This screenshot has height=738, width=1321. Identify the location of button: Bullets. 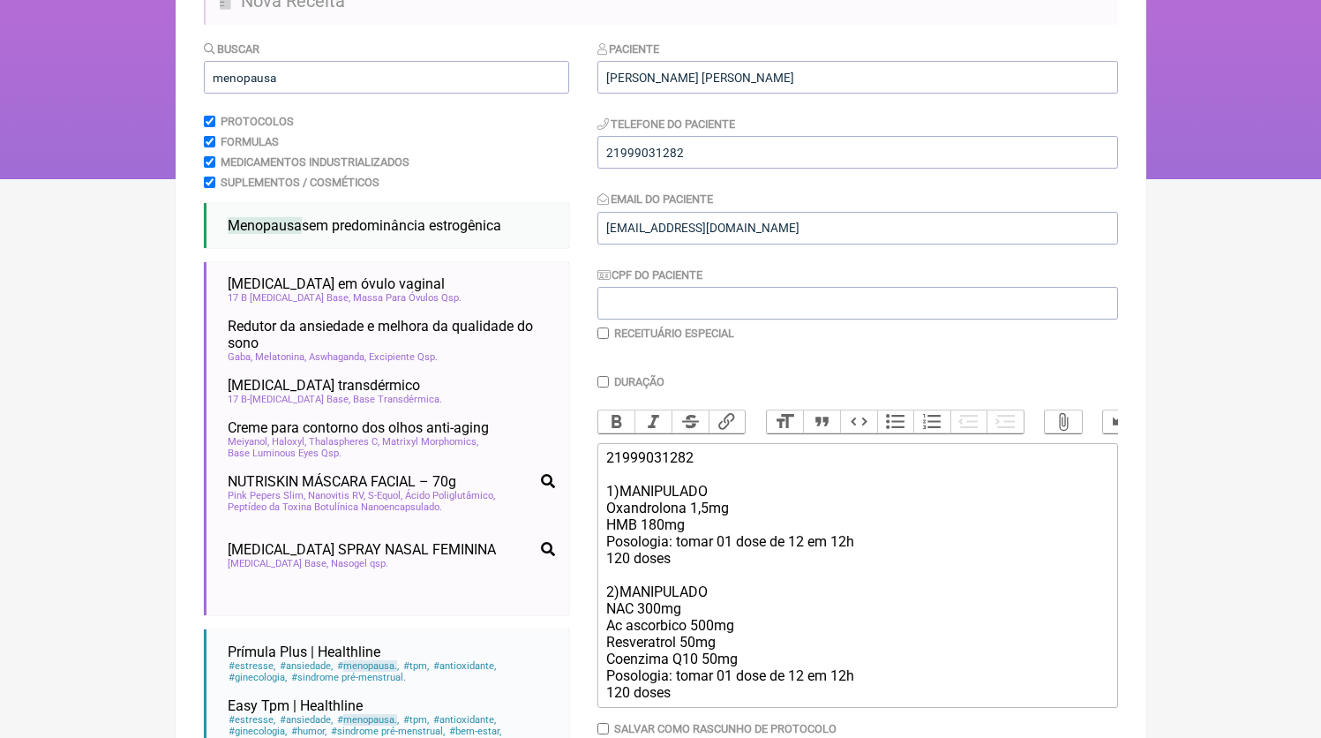
(896, 422).